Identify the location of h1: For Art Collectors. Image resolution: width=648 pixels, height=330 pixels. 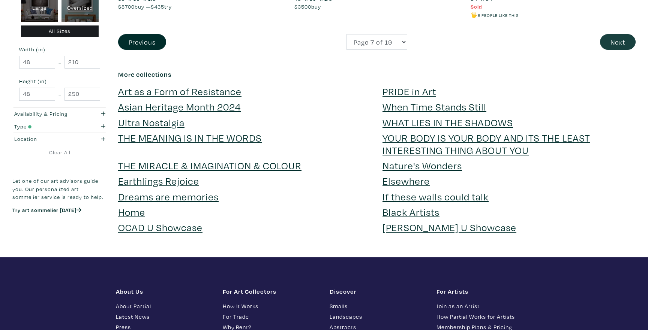
(270, 292).